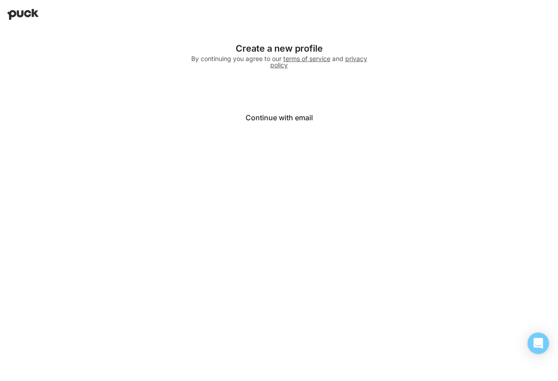 This screenshot has width=558, height=381. What do you see at coordinates (538, 343) in the screenshot?
I see `div: Open Intercom Messenger` at bounding box center [538, 343].